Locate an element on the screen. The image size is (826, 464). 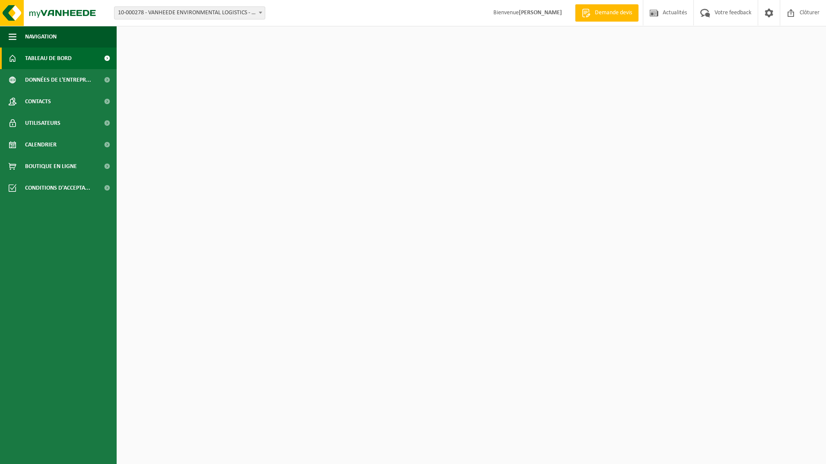
a: Demande devis is located at coordinates (606, 13).